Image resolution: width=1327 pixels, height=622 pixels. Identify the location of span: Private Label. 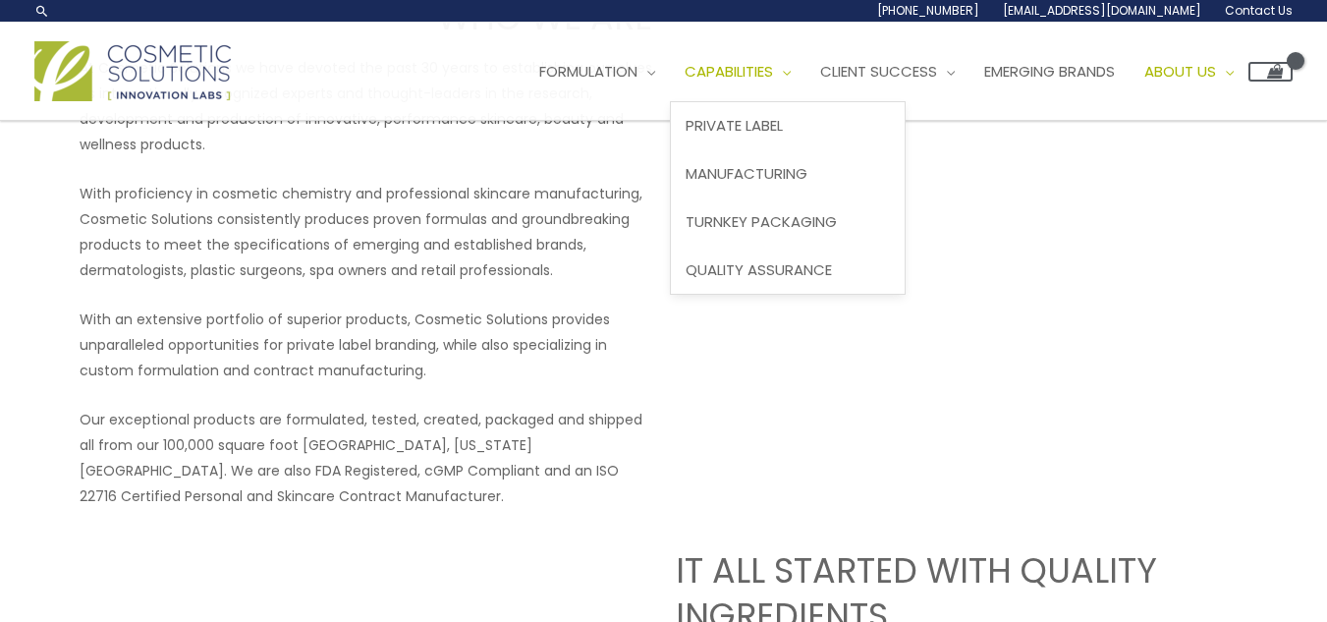
(734, 125).